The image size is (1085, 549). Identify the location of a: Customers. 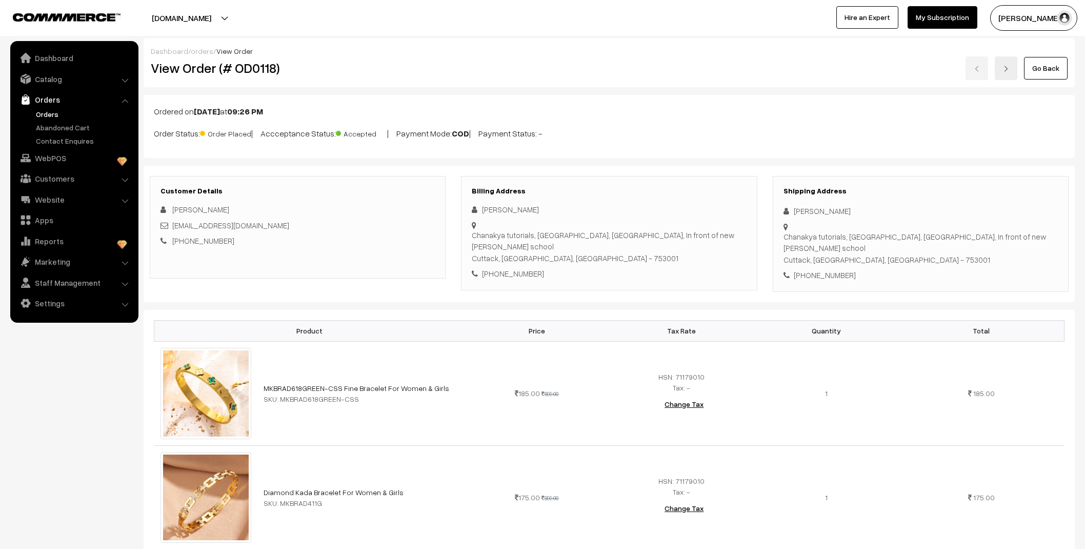
(74, 178).